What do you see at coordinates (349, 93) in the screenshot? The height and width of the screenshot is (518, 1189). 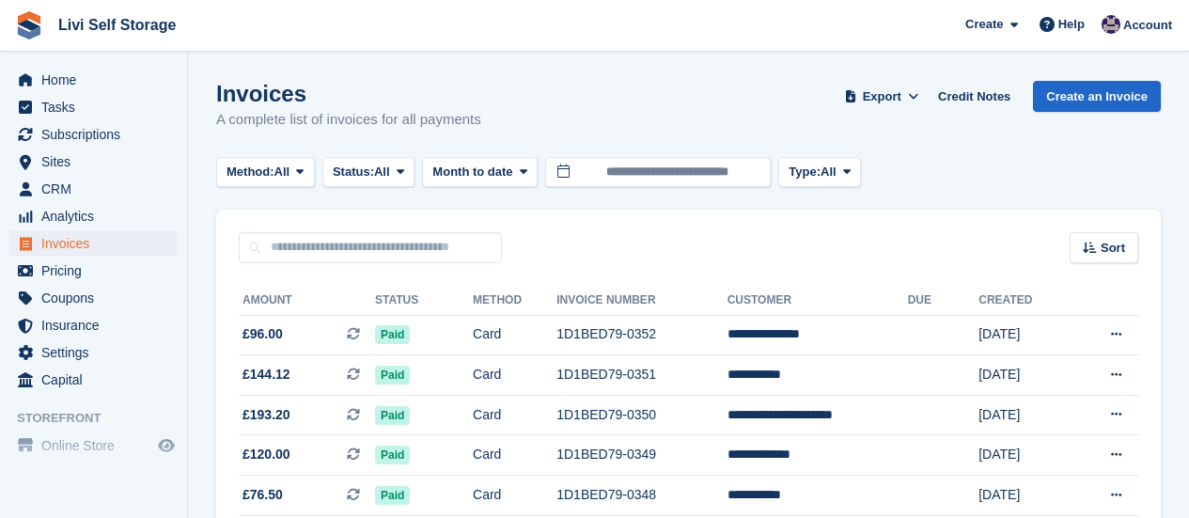 I see `h1: Invoices` at bounding box center [349, 93].